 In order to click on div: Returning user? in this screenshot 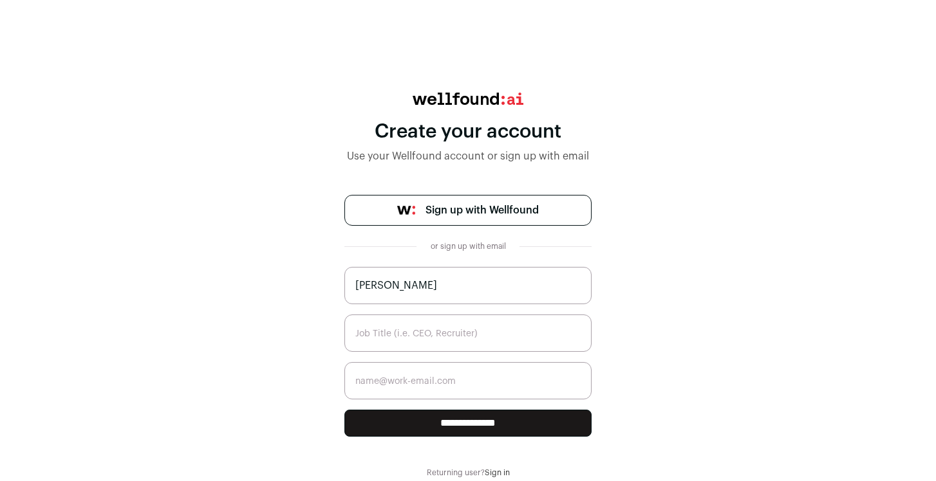, I will do `click(468, 473)`.